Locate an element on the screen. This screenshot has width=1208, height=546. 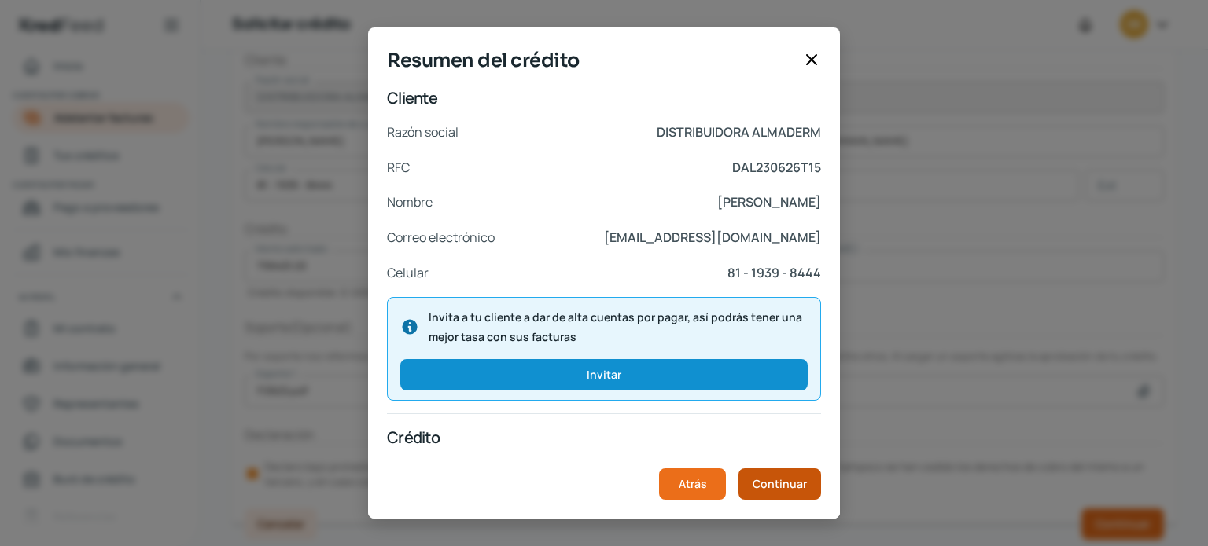
span: Resumen del crédito is located at coordinates (591, 61).